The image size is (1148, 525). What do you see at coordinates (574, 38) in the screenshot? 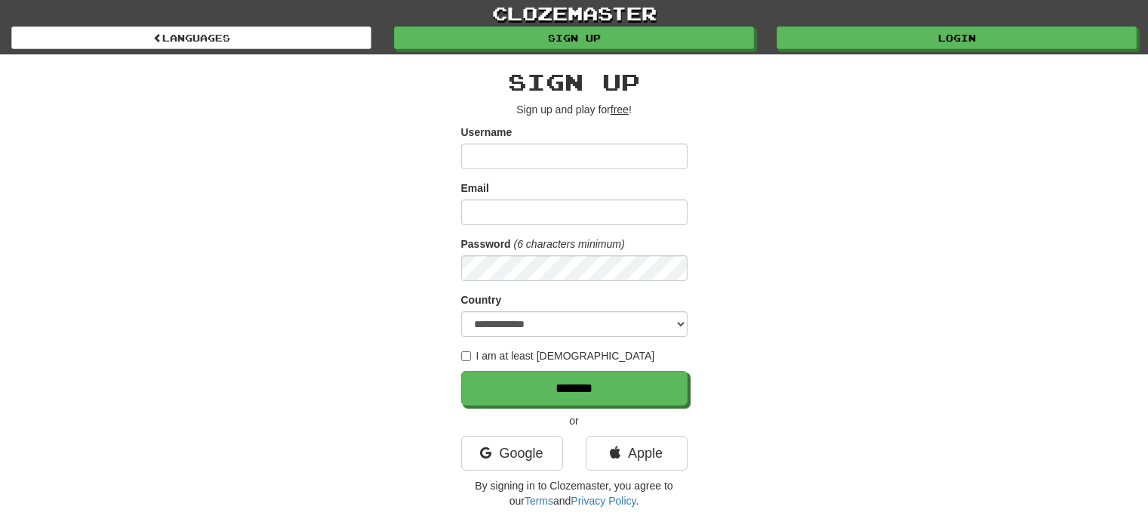
I see `a: Sign up` at bounding box center [574, 38].